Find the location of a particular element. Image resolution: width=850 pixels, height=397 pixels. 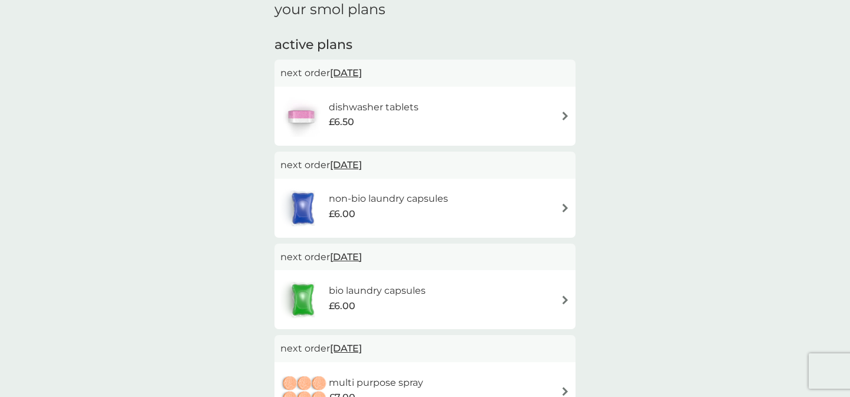

h6: multi purpose spray is located at coordinates (376, 383).